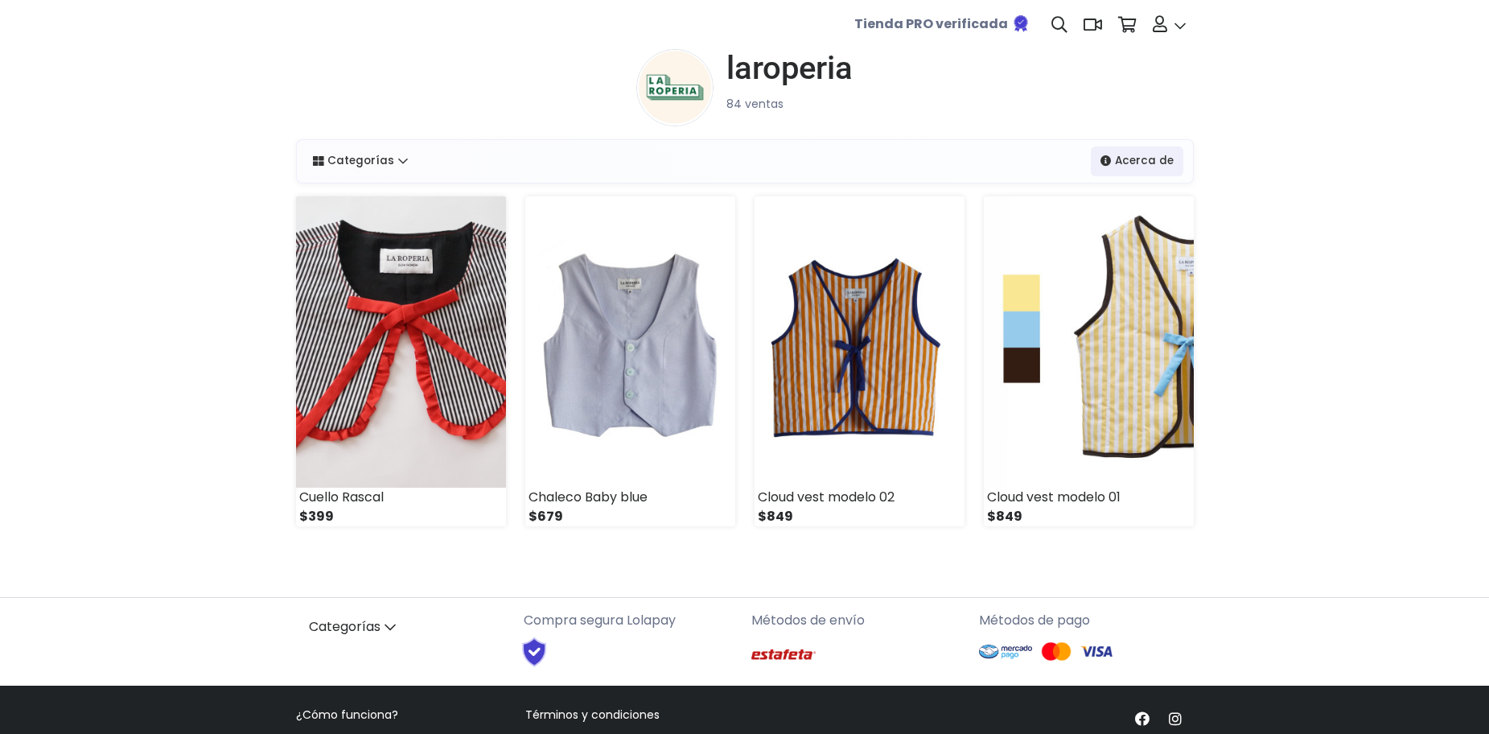 The width and height of the screenshot is (1489, 734). Describe the element at coordinates (789, 68) in the screenshot. I see `h1: laroperia` at that location.